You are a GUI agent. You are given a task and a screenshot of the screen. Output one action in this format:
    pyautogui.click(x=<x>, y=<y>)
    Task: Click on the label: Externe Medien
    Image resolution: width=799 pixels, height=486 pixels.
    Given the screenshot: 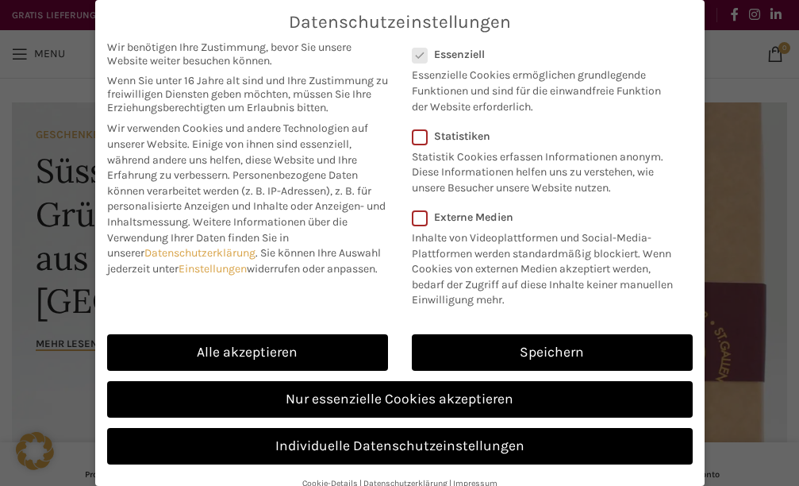 What is the action you would take?
    pyautogui.click(x=547, y=217)
    